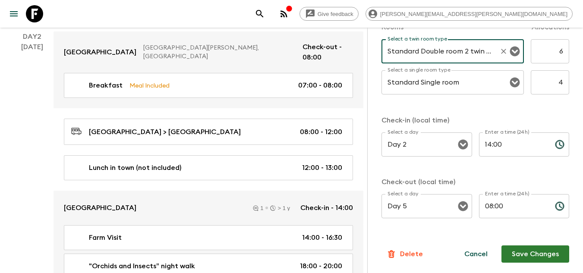 This screenshot has width=583, height=273. I want to click on div: > 1 y, so click(280, 208).